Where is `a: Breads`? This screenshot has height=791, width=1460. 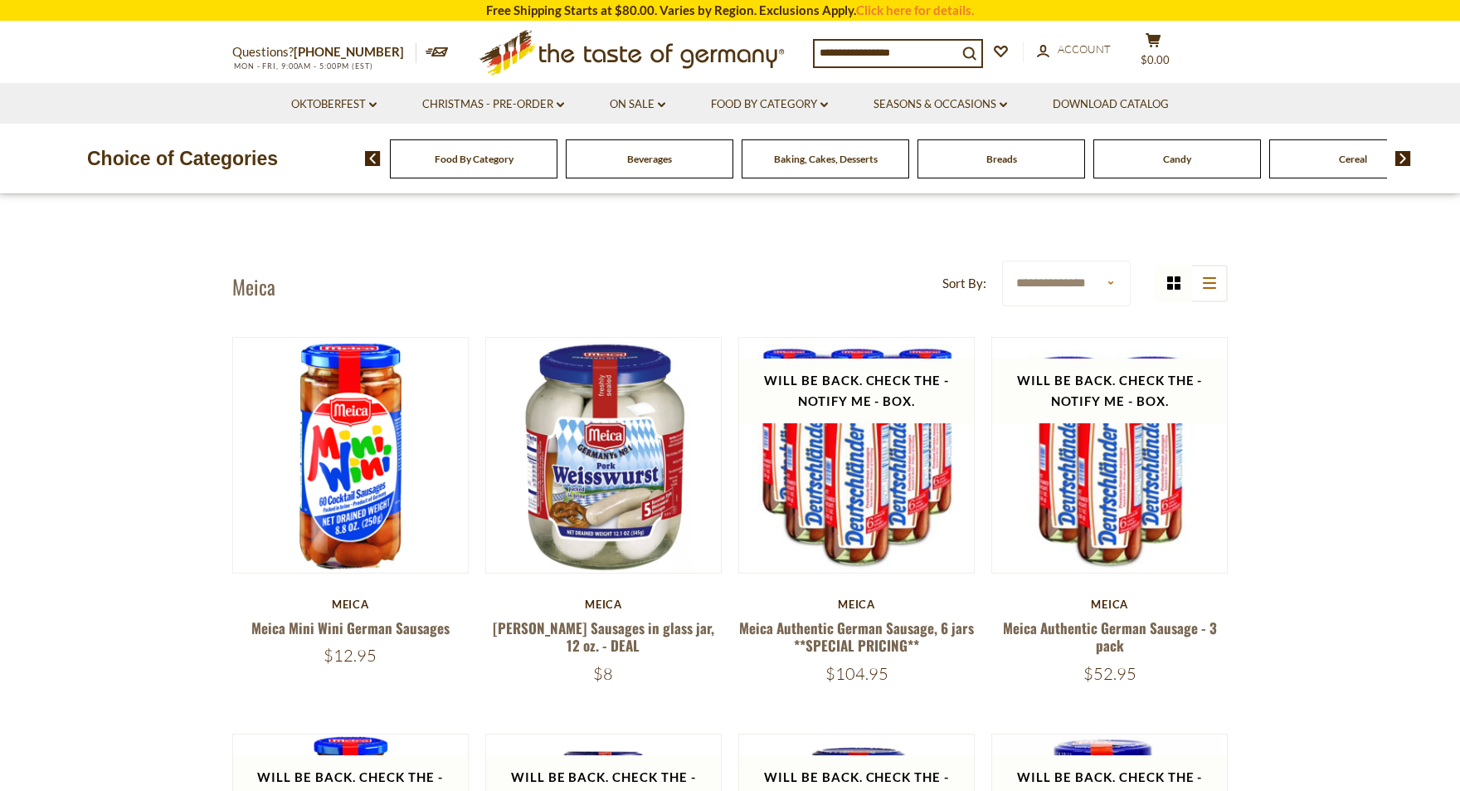
a: Breads is located at coordinates (1001, 158).